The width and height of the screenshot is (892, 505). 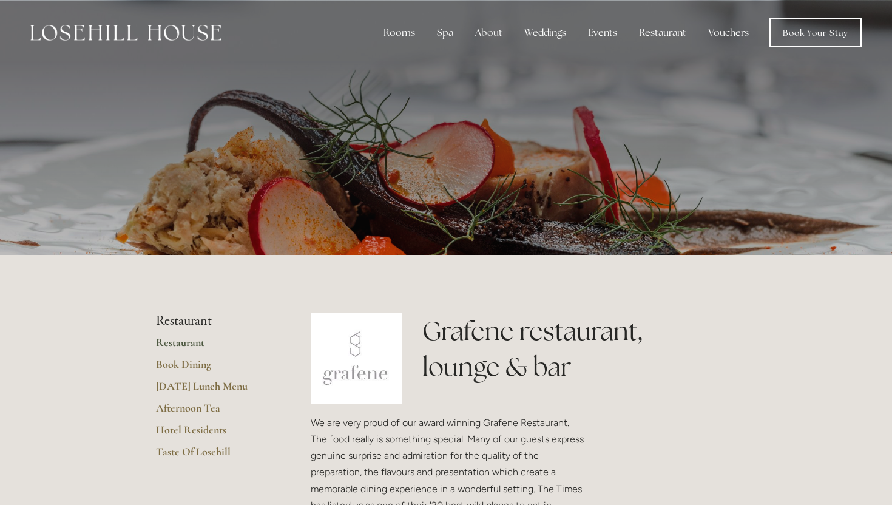 What do you see at coordinates (214, 321) in the screenshot?
I see `li: Restaurant` at bounding box center [214, 321].